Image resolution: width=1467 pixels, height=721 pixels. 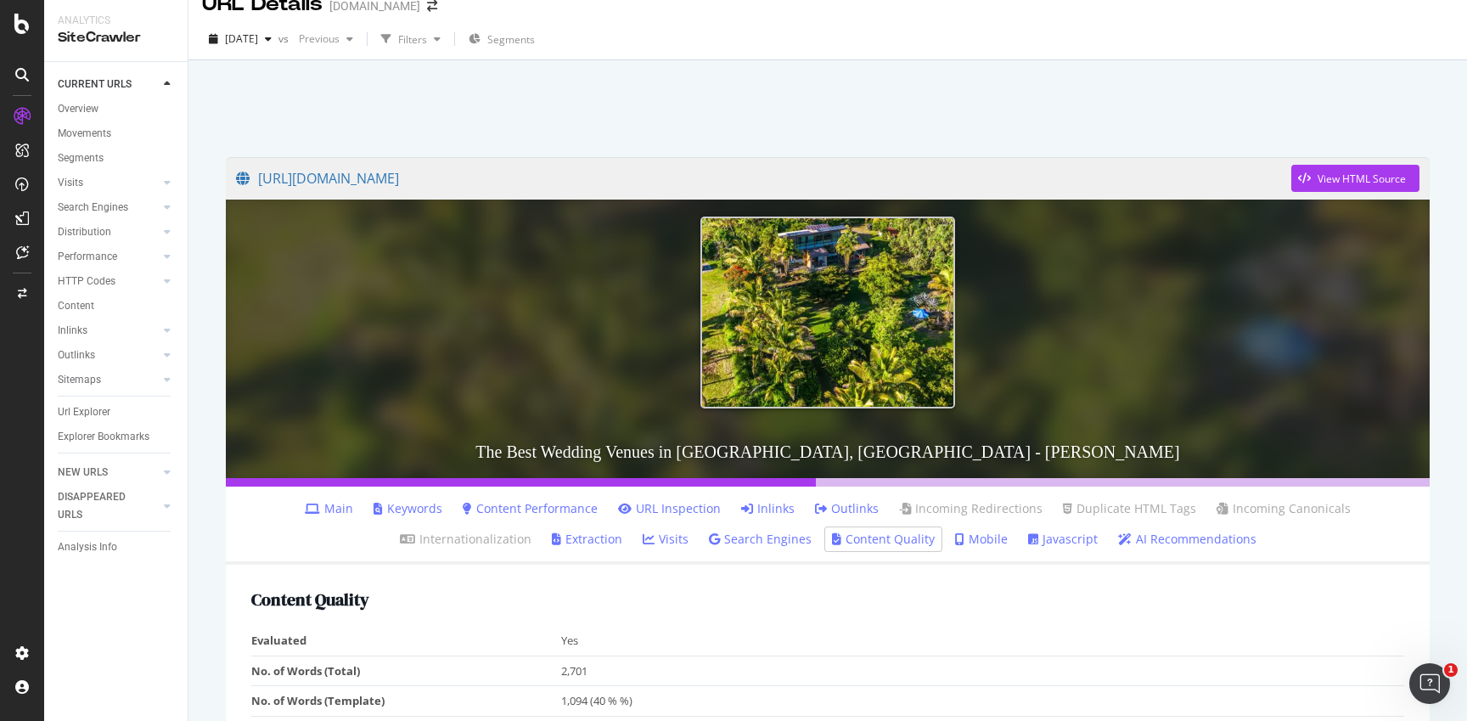 I want to click on a: NEW URLS, so click(x=108, y=472).